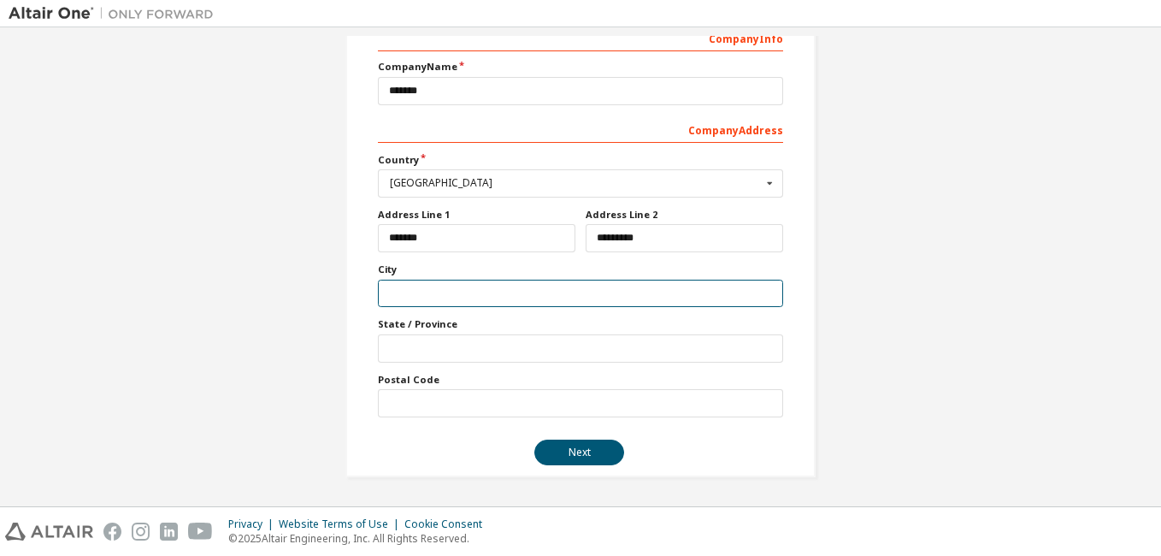  Describe the element at coordinates (200, 531) in the screenshot. I see `img: youtube.svg` at that location.